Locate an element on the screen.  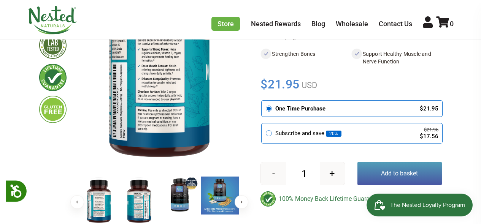
button: Add to basket is located at coordinates (400, 174).